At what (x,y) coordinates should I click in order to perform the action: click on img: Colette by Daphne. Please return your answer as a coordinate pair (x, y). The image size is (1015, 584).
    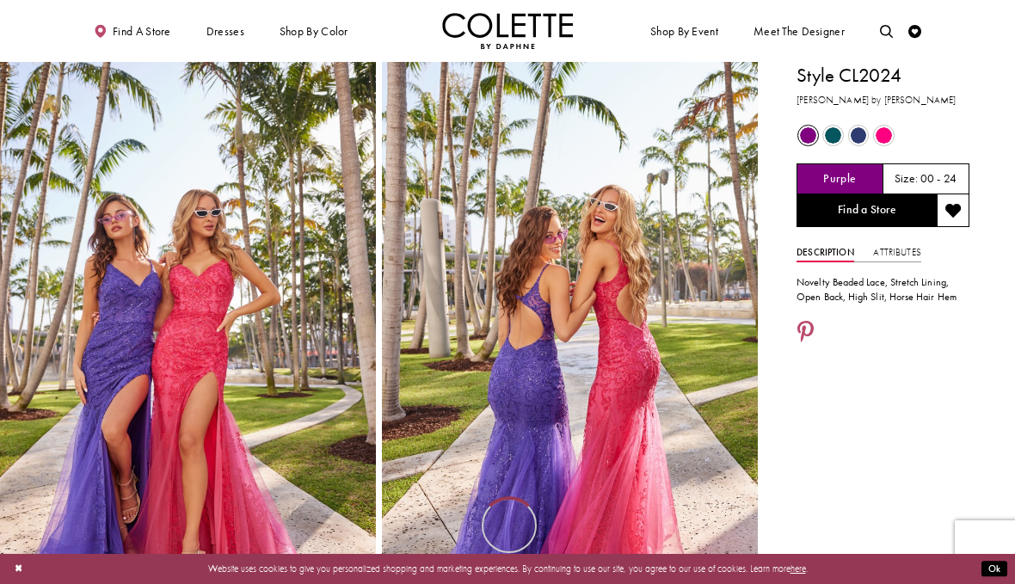
    Looking at the image, I should click on (507, 31).